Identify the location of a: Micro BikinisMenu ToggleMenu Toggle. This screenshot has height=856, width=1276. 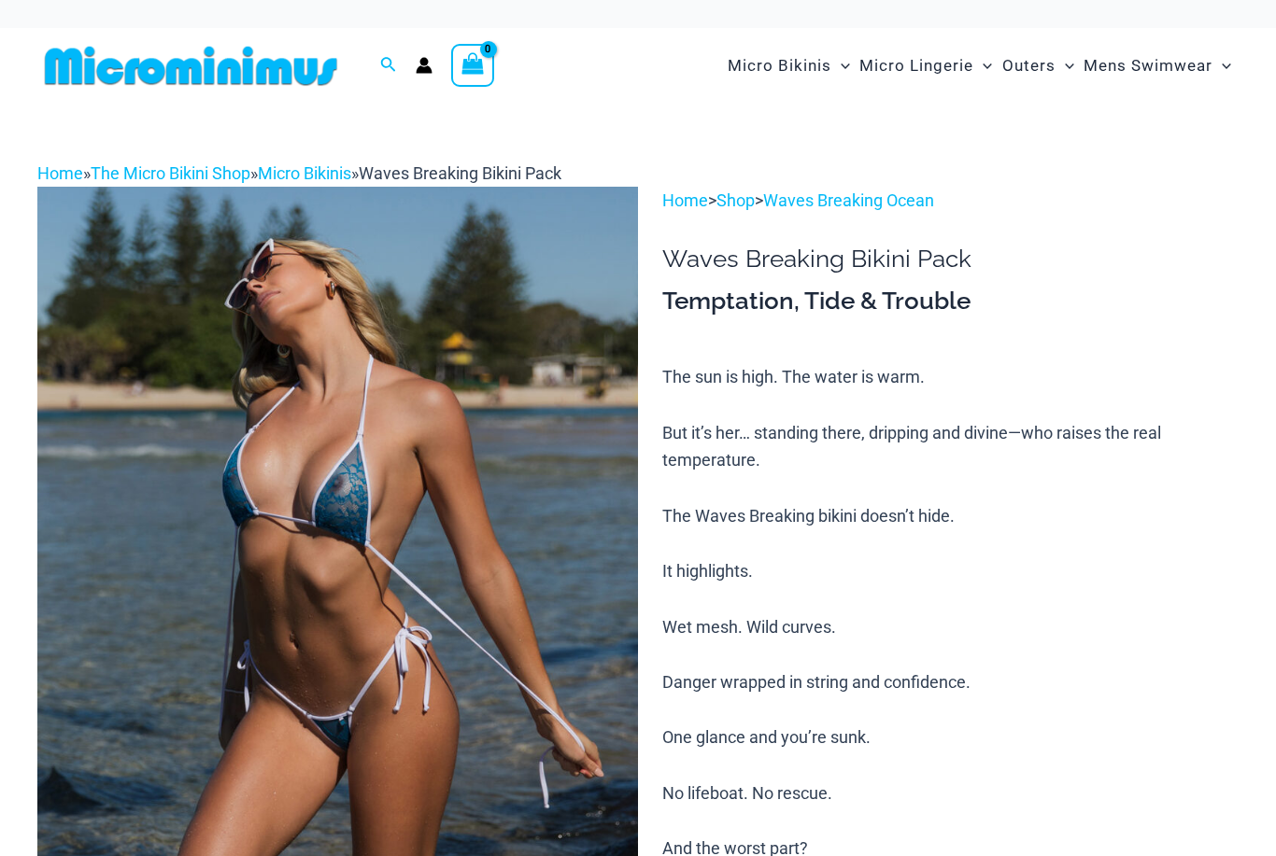
(788, 65).